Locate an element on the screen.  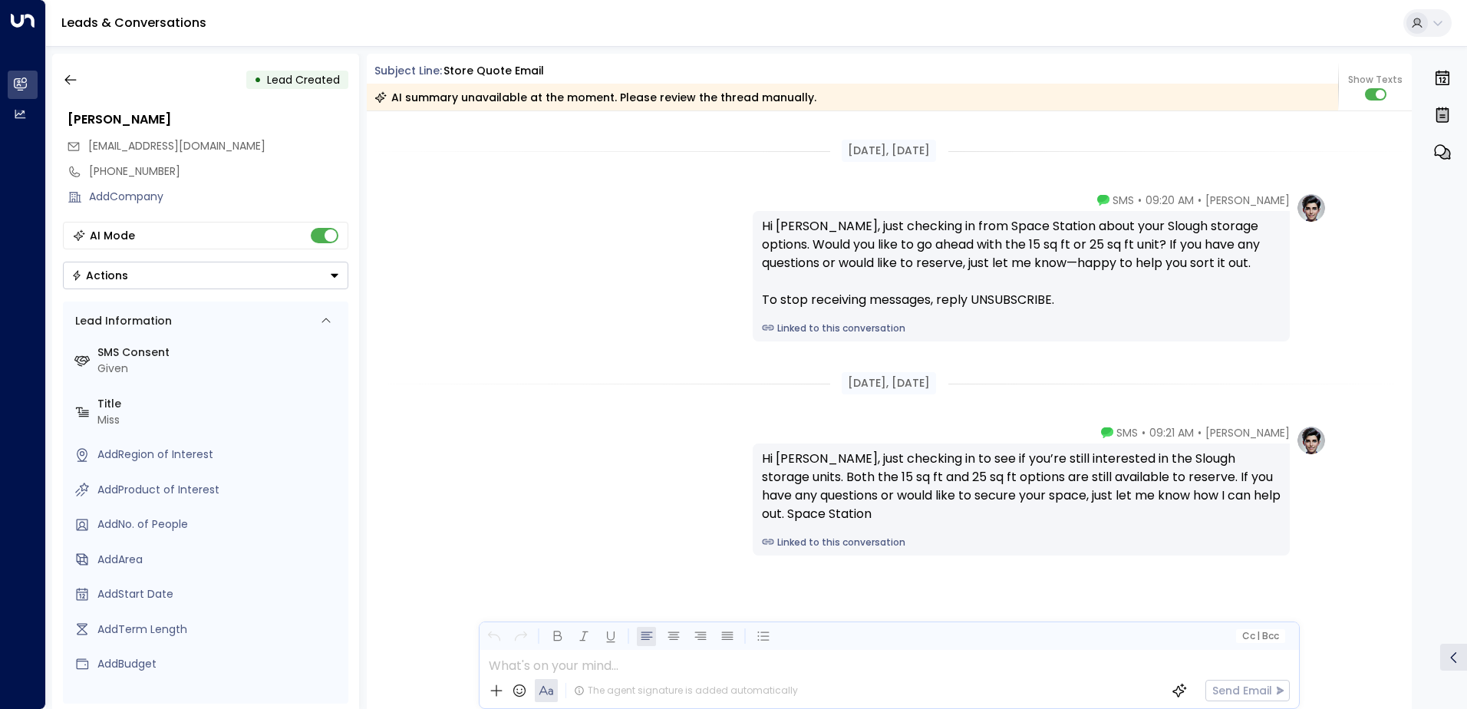
div: Miss is located at coordinates (219, 420).